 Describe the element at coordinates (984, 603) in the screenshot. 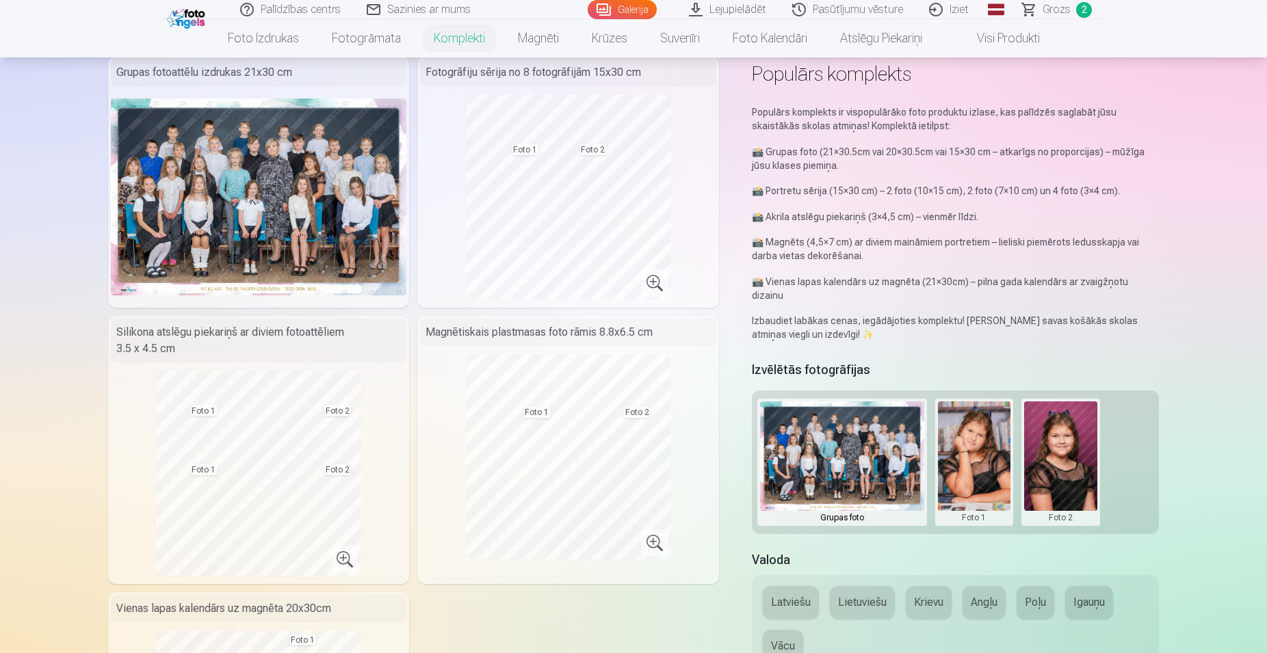

I see `button: Angļu` at that location.